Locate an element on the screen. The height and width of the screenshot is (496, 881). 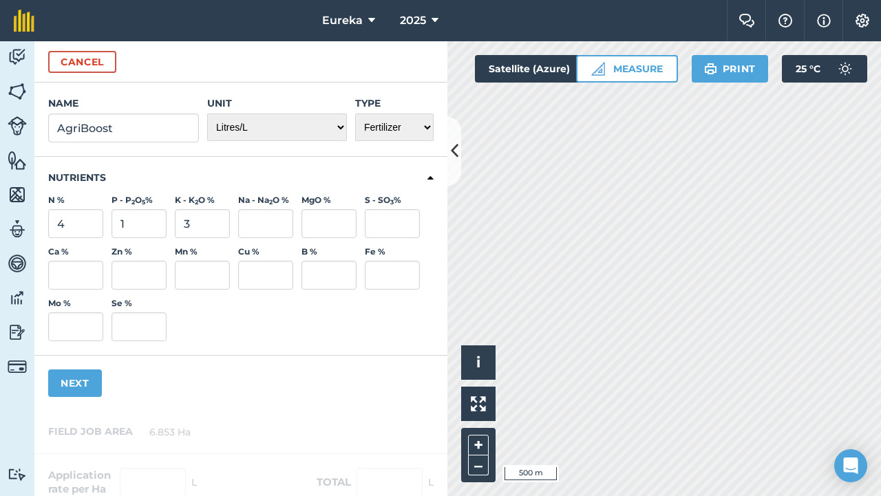
label: MgO % is located at coordinates (329, 200).